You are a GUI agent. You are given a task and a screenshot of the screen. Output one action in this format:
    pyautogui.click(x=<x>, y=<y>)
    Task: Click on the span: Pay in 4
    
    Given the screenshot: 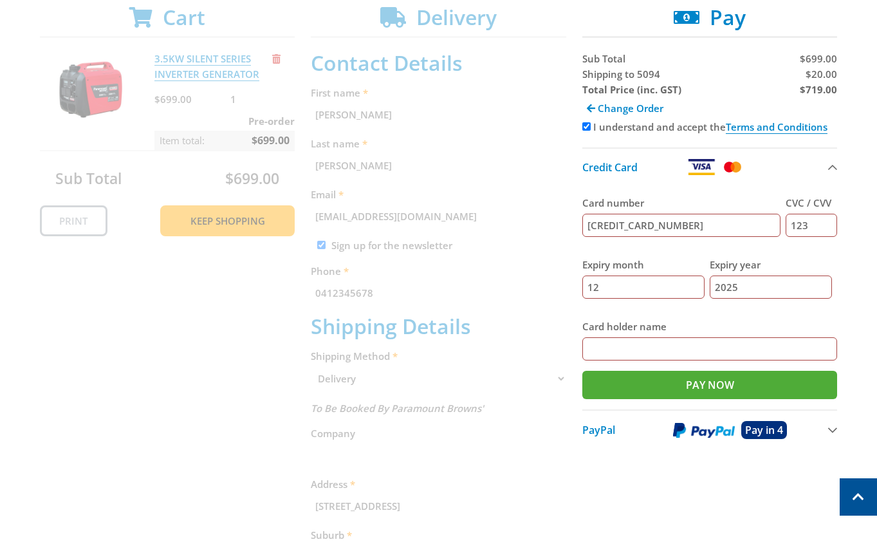 What is the action you would take?
    pyautogui.click(x=764, y=430)
    